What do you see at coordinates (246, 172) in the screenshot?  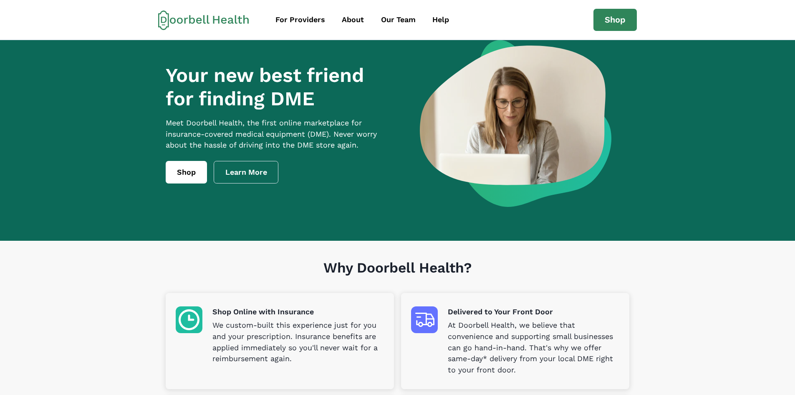 I see `a: Learn More` at bounding box center [246, 172].